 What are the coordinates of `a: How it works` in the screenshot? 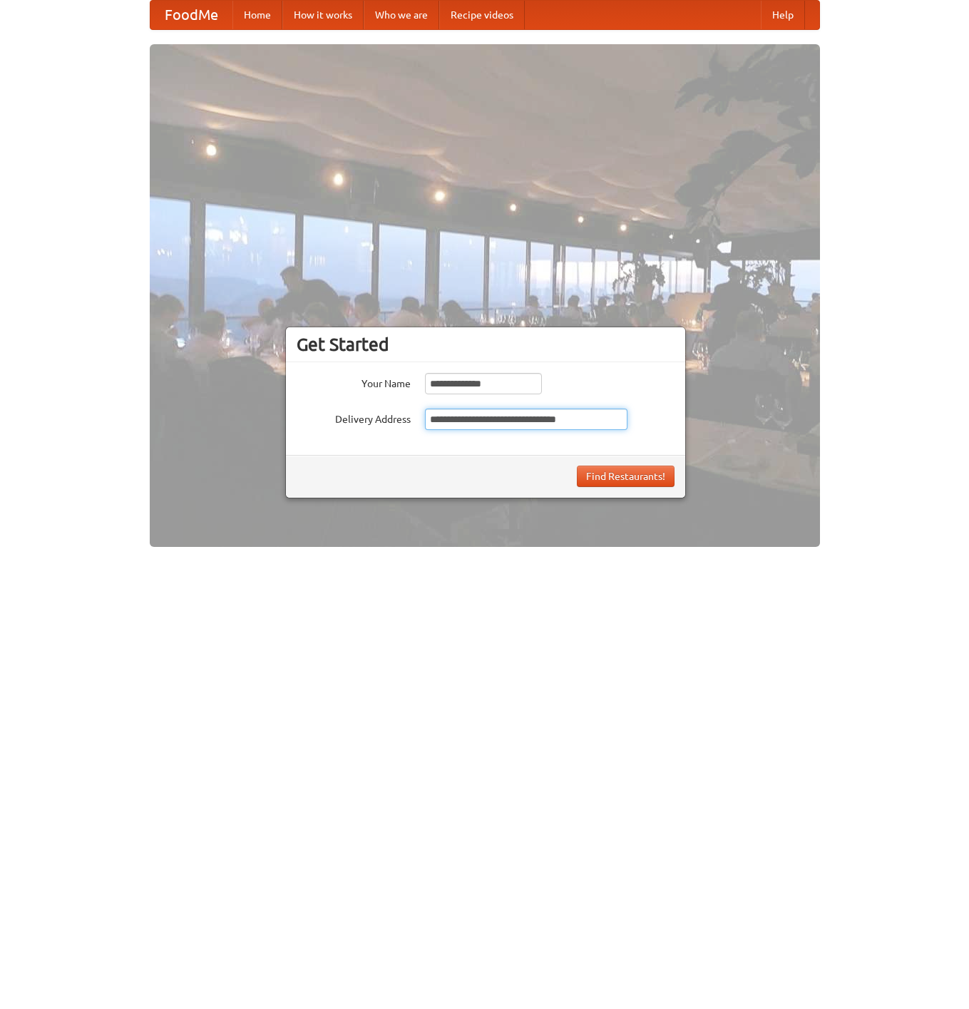 It's located at (323, 15).